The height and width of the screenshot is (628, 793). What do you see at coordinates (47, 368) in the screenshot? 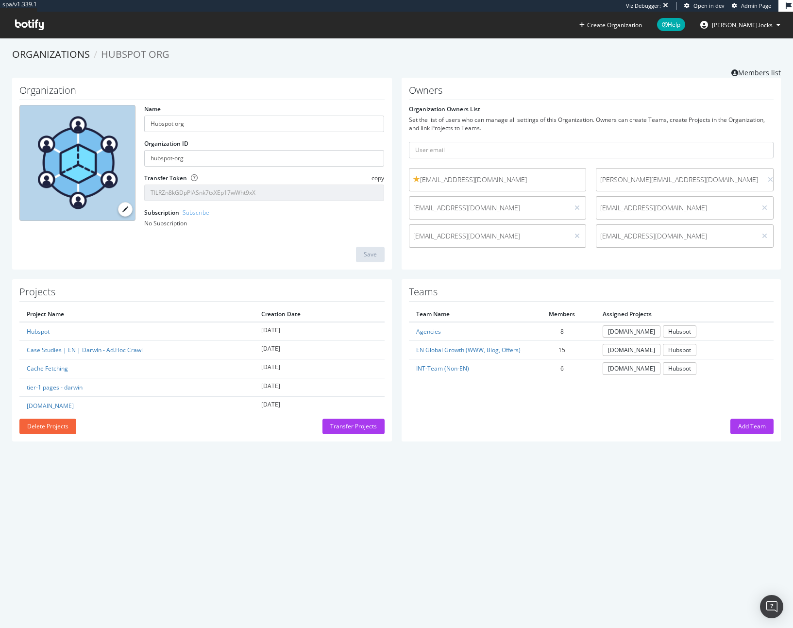
I see `a: Cache Fetching` at bounding box center [47, 368].